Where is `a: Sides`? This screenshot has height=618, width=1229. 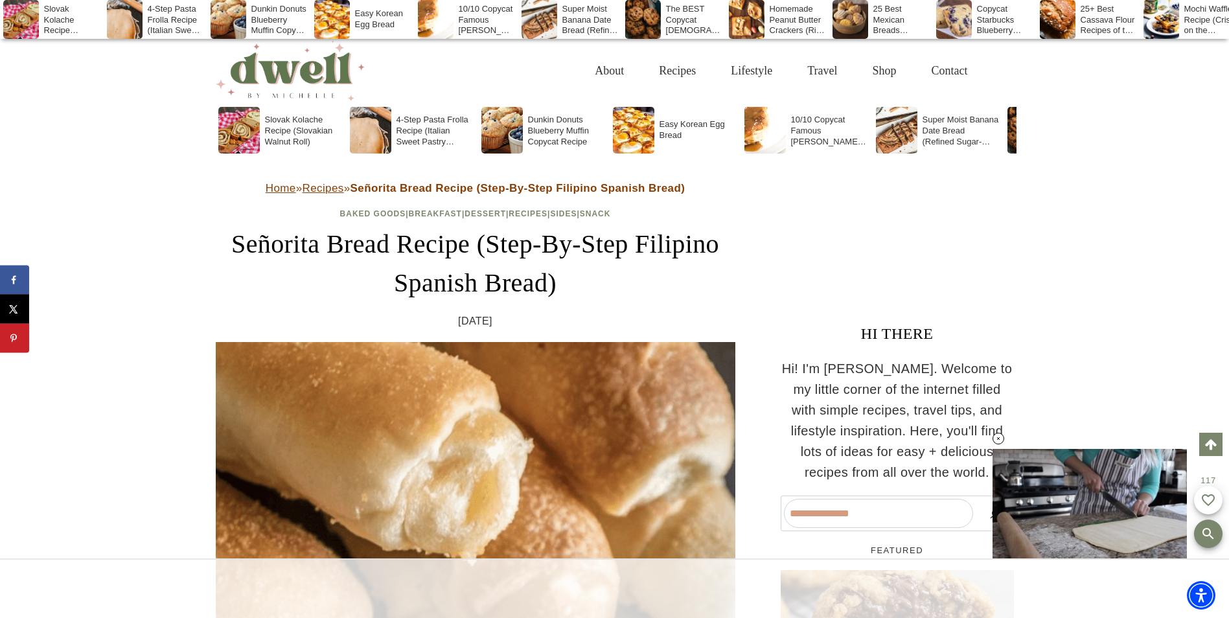
a: Sides is located at coordinates (563, 214).